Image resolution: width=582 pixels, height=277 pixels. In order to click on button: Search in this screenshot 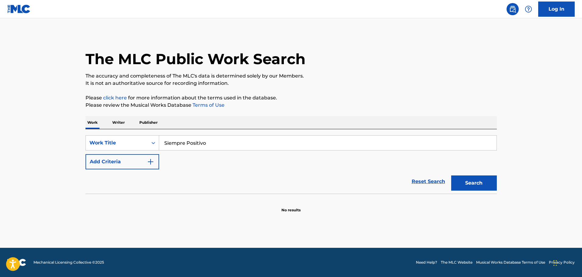, I will do `click(474, 183)`.